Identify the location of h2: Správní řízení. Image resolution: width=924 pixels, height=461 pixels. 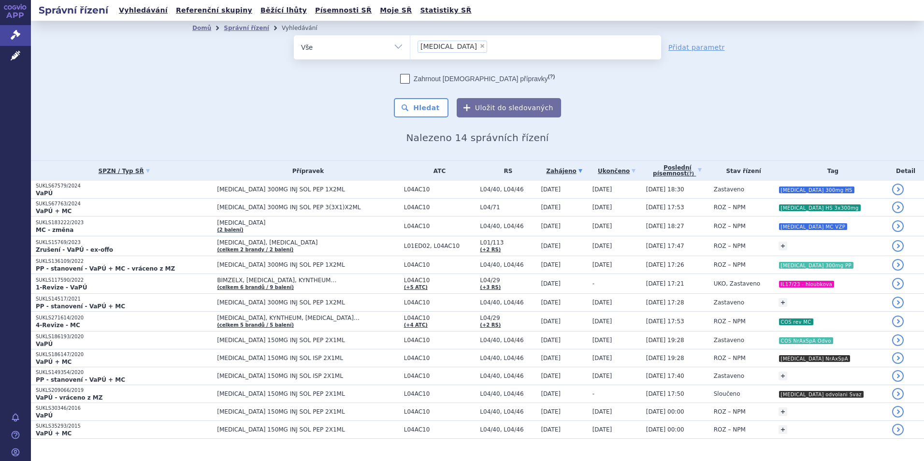
(73, 10).